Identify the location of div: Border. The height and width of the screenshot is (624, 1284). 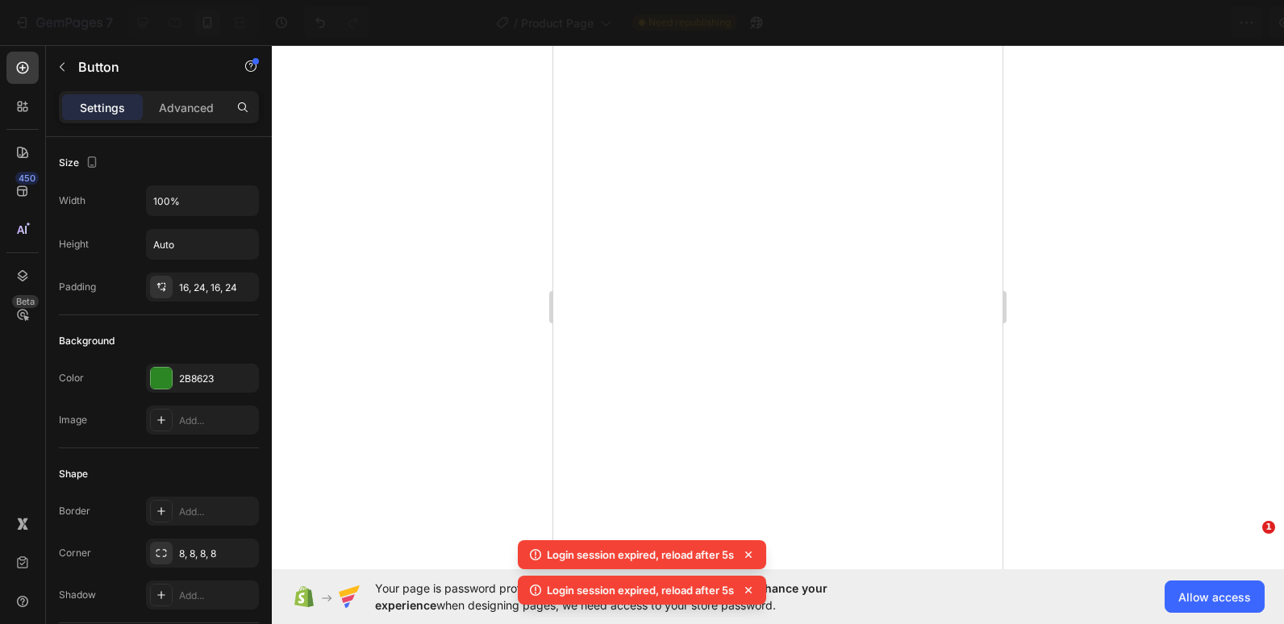
(74, 511).